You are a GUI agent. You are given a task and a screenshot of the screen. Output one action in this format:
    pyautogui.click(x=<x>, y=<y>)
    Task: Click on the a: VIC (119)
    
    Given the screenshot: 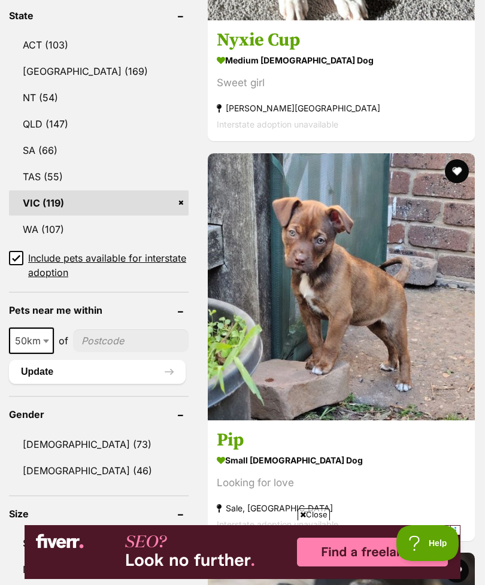 What is the action you would take?
    pyautogui.click(x=99, y=203)
    